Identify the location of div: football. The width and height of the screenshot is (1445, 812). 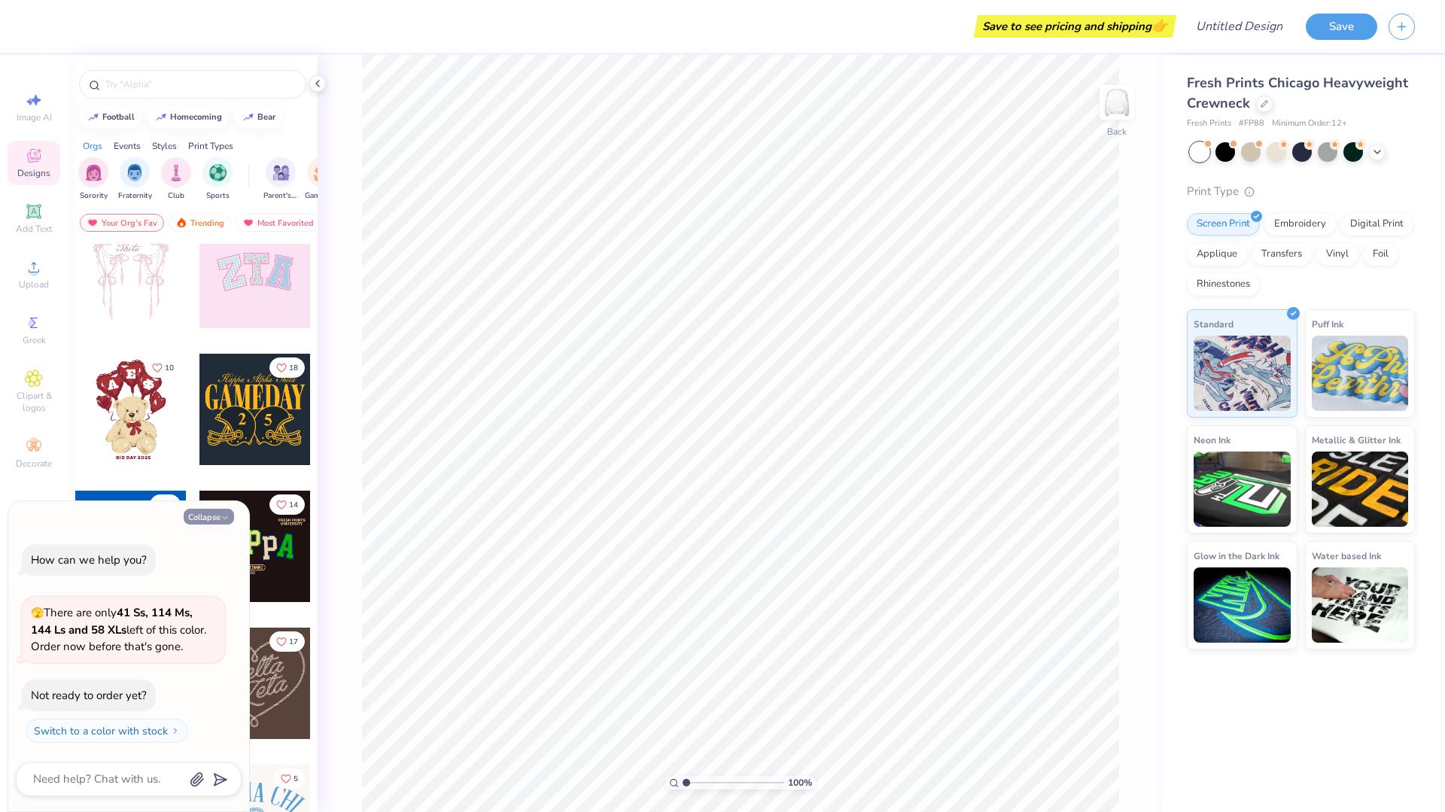
(118, 117).